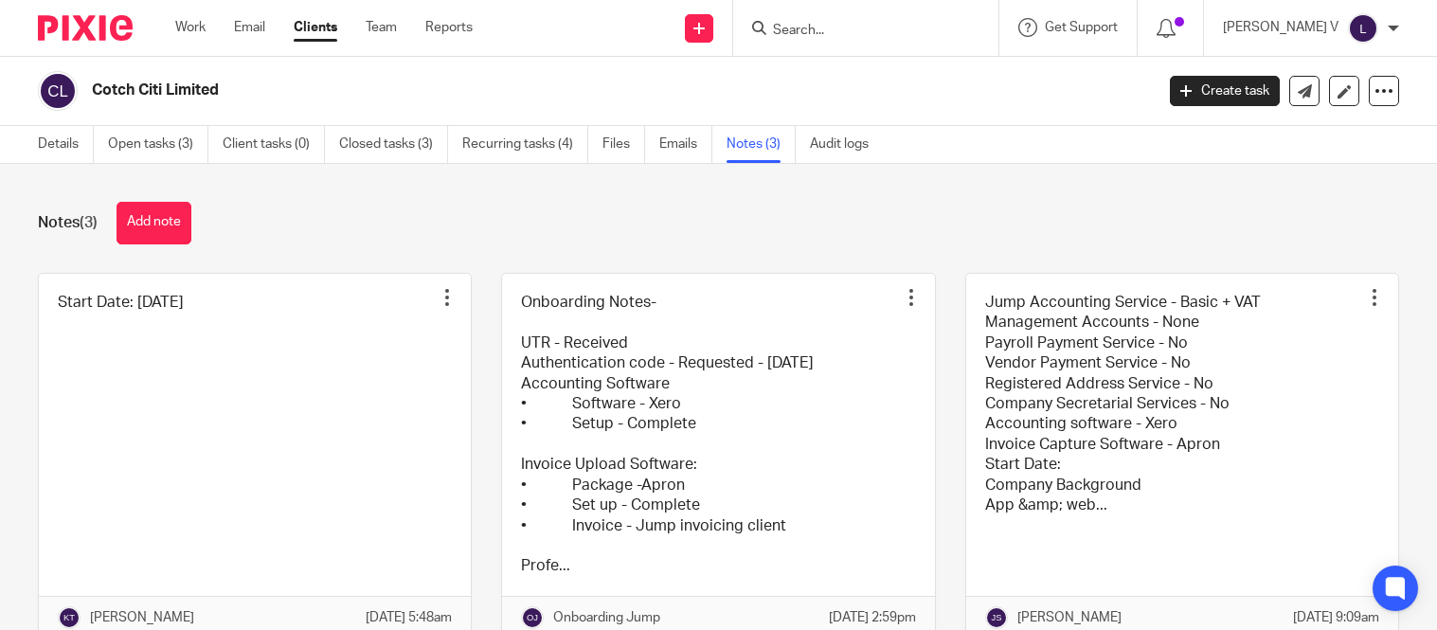 This screenshot has height=630, width=1437. Describe the element at coordinates (274, 144) in the screenshot. I see `a: Client tasks (0)` at that location.